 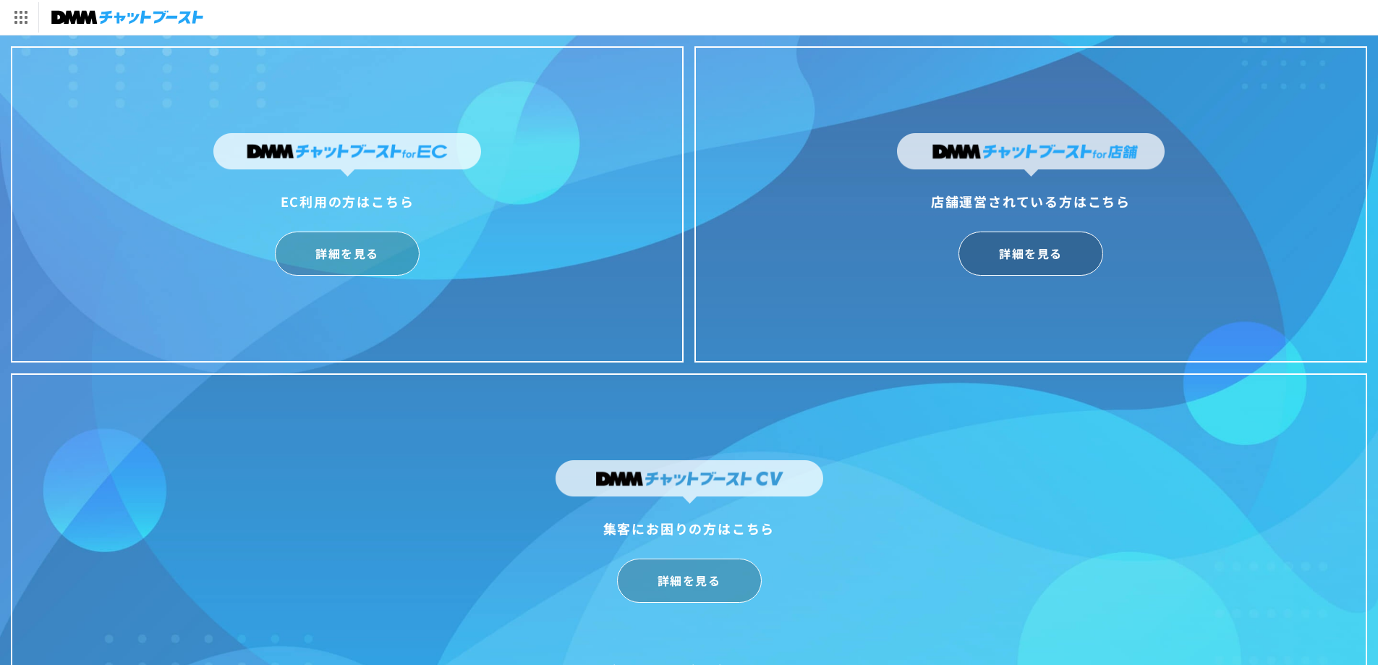 What do you see at coordinates (347, 155) in the screenshot?
I see `img: DMMチャットブーストforEC` at bounding box center [347, 155].